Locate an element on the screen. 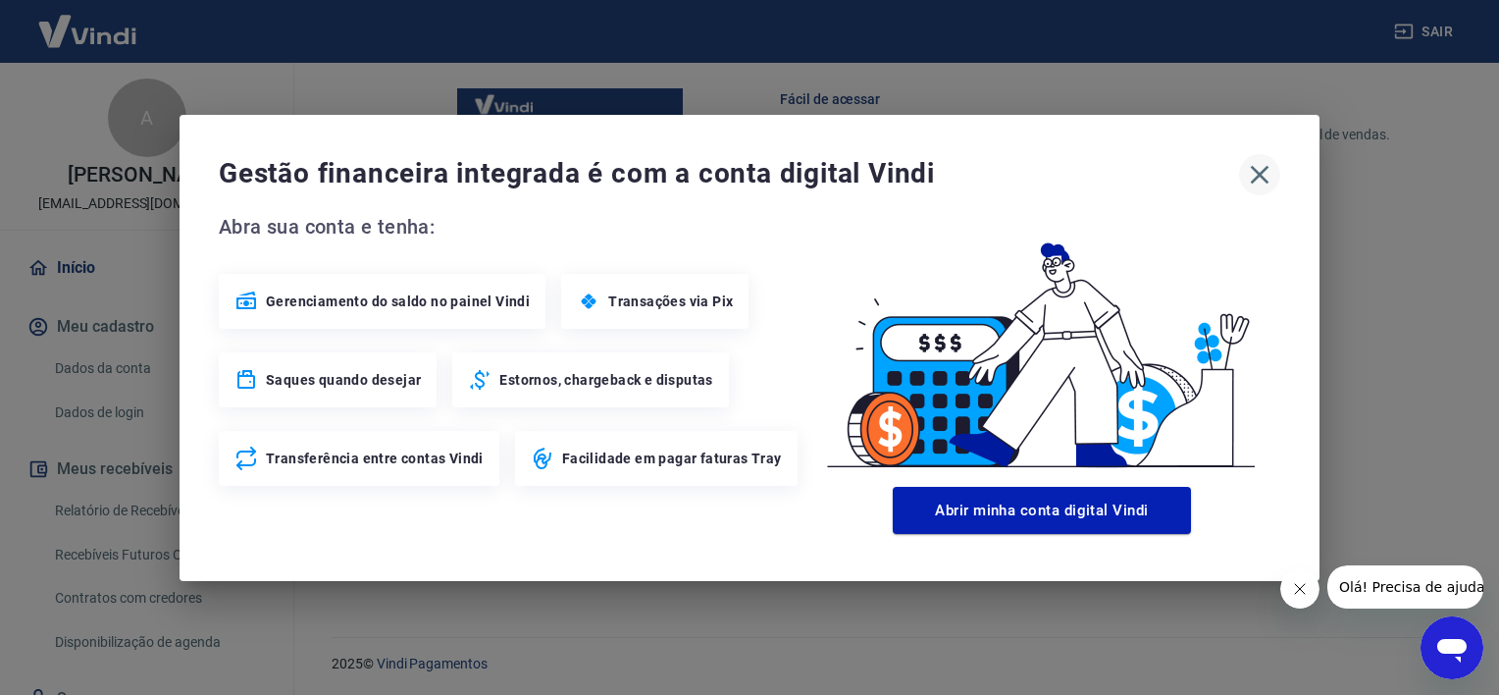  span: Olá! Precisa de ajuda? is located at coordinates (88, 22).